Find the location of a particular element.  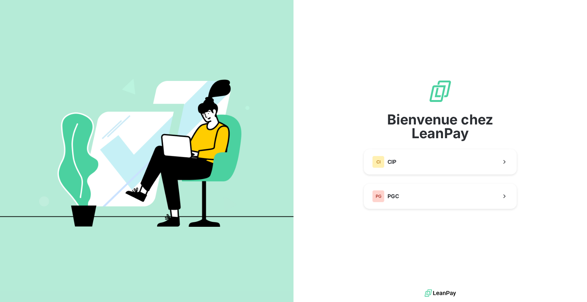

button: CICIP is located at coordinates (440, 162).